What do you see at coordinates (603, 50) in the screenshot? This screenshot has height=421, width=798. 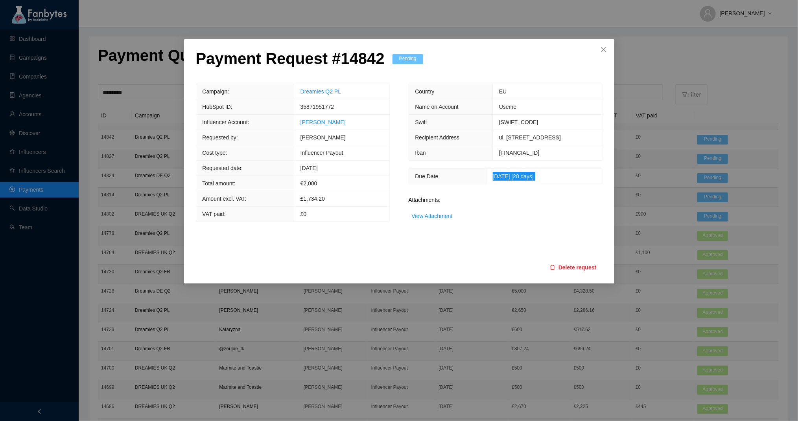 I see `button: Close` at bounding box center [603, 50].